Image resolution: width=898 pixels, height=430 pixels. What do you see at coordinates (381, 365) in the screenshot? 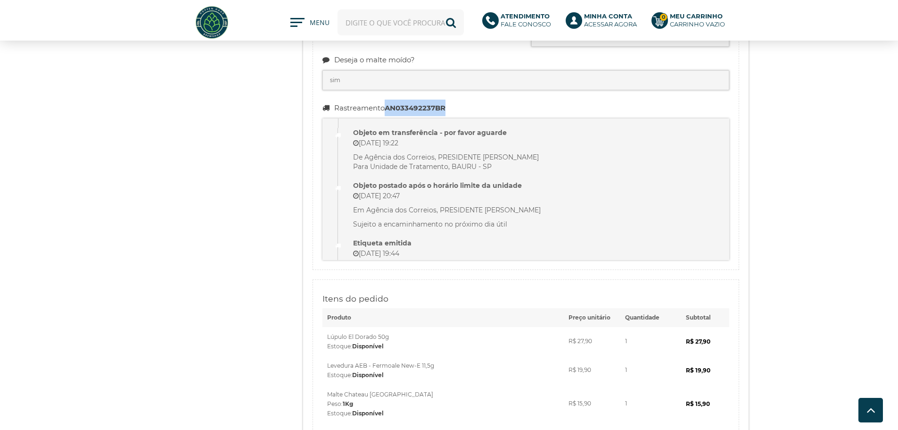
I see `span: Levedura AEB - Fermoale New-E 11,5g` at bounding box center [381, 365].